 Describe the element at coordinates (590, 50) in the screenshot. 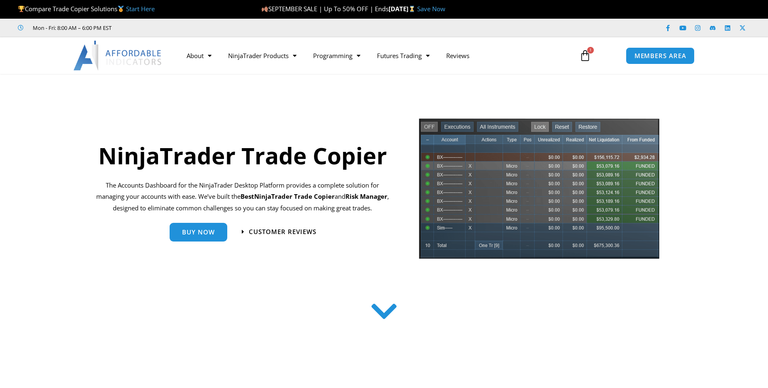

I see `span: 1` at that location.